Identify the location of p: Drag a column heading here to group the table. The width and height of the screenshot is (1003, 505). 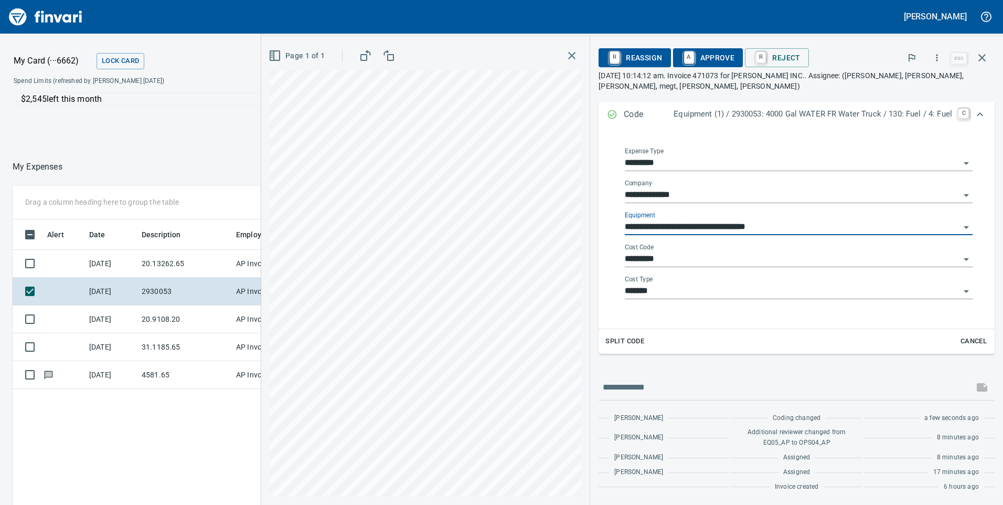
(102, 202).